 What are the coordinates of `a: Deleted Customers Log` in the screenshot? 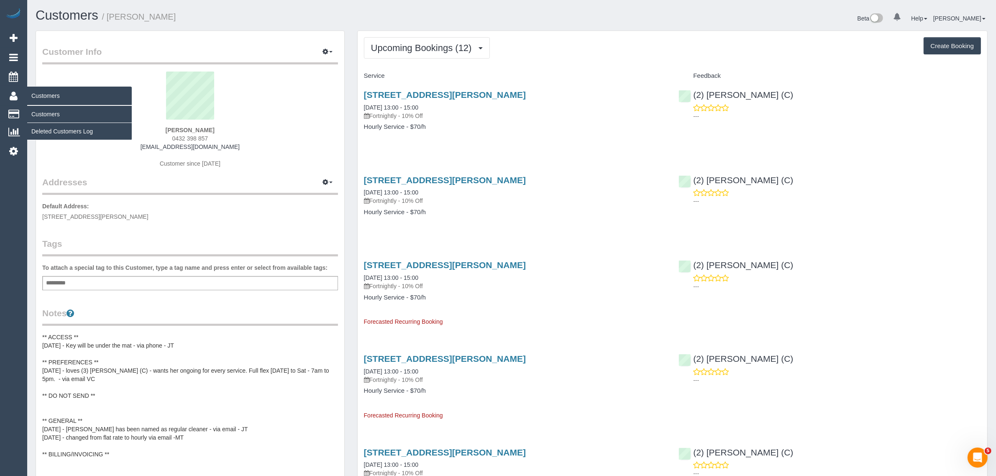 It's located at (80, 131).